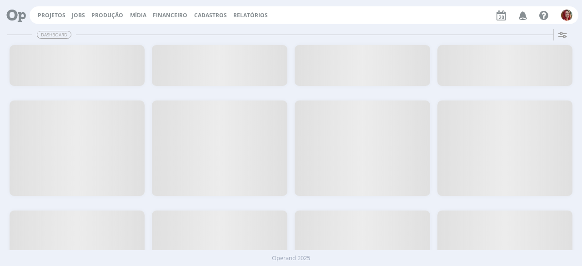 This screenshot has width=582, height=266. Describe the element at coordinates (138, 15) in the screenshot. I see `a: Mídia` at that location.